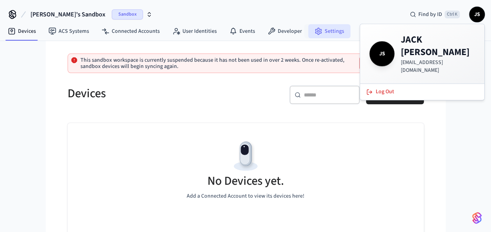 The image size is (491, 232). Describe the element at coordinates (22, 31) in the screenshot. I see `a: Devices` at that location.